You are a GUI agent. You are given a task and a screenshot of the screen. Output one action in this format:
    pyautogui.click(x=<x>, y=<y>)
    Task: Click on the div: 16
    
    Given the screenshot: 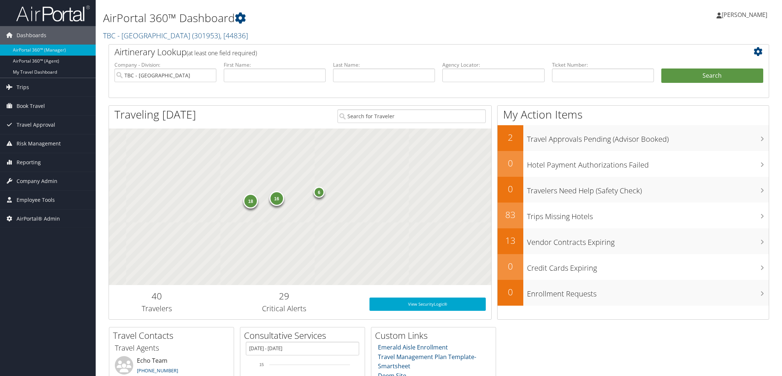 What is the action you would take?
    pyautogui.click(x=277, y=198)
    